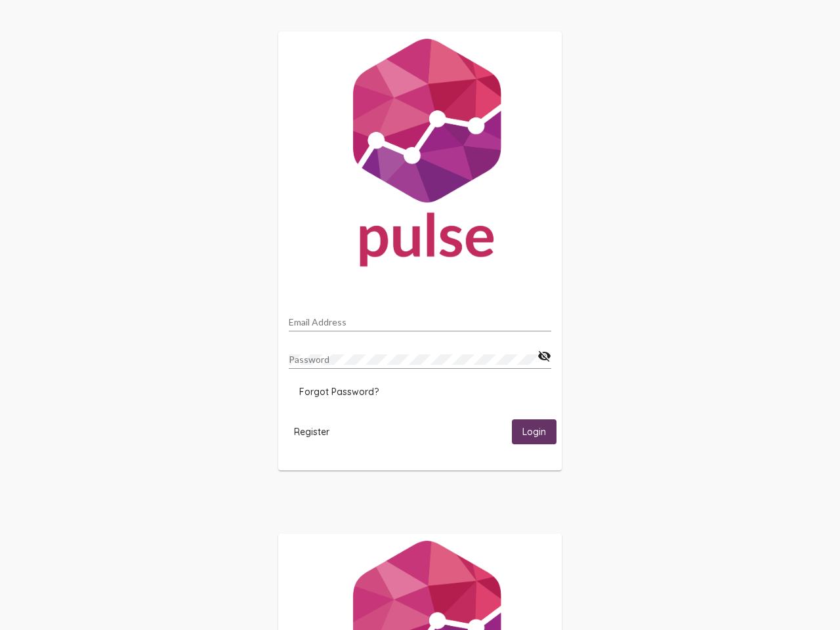 The image size is (840, 630). Describe the element at coordinates (420, 156) in the screenshot. I see `img: Pulse For Good Logo` at that location.